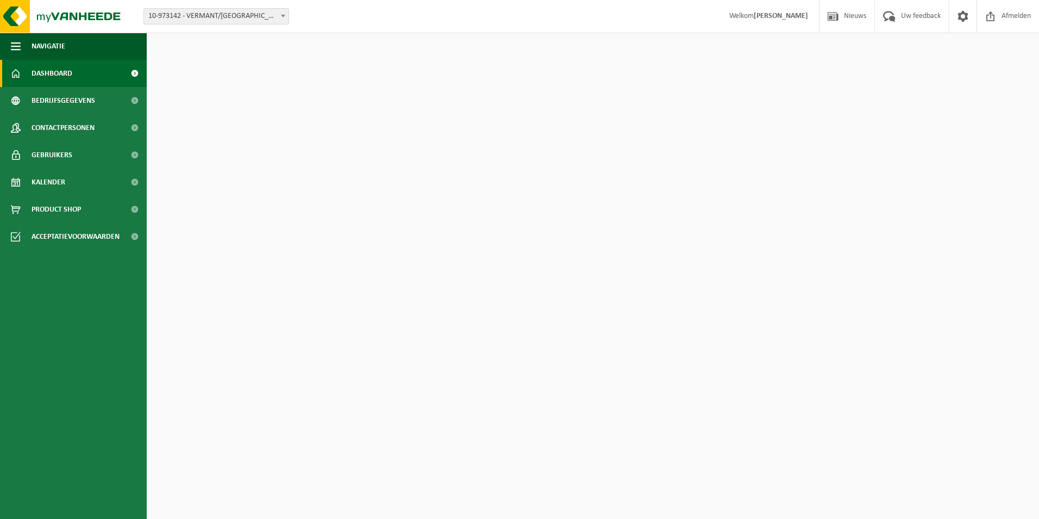 This screenshot has height=519, width=1039. Describe the element at coordinates (76, 236) in the screenshot. I see `span: Acceptatievoorwaarden` at that location.